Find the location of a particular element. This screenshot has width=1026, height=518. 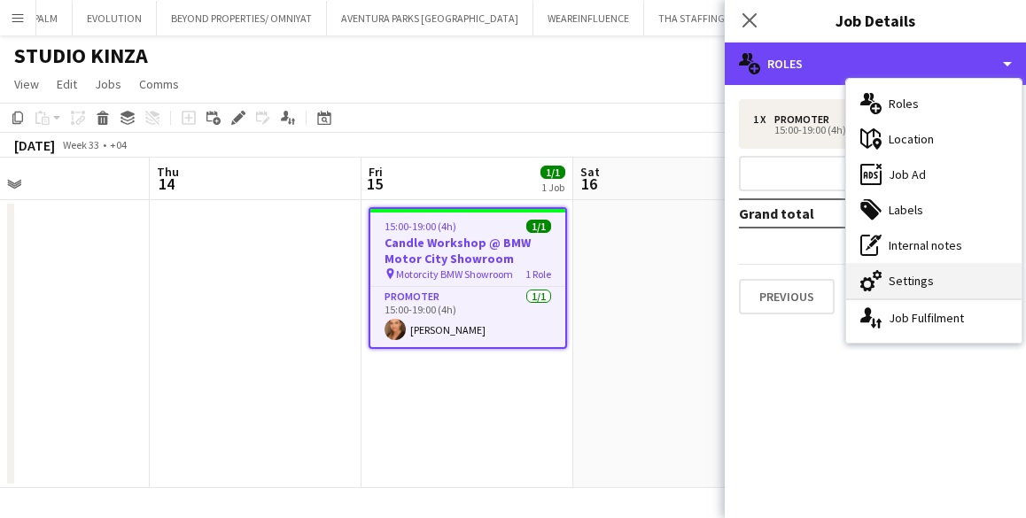

div: Job Ad is located at coordinates (934, 175).